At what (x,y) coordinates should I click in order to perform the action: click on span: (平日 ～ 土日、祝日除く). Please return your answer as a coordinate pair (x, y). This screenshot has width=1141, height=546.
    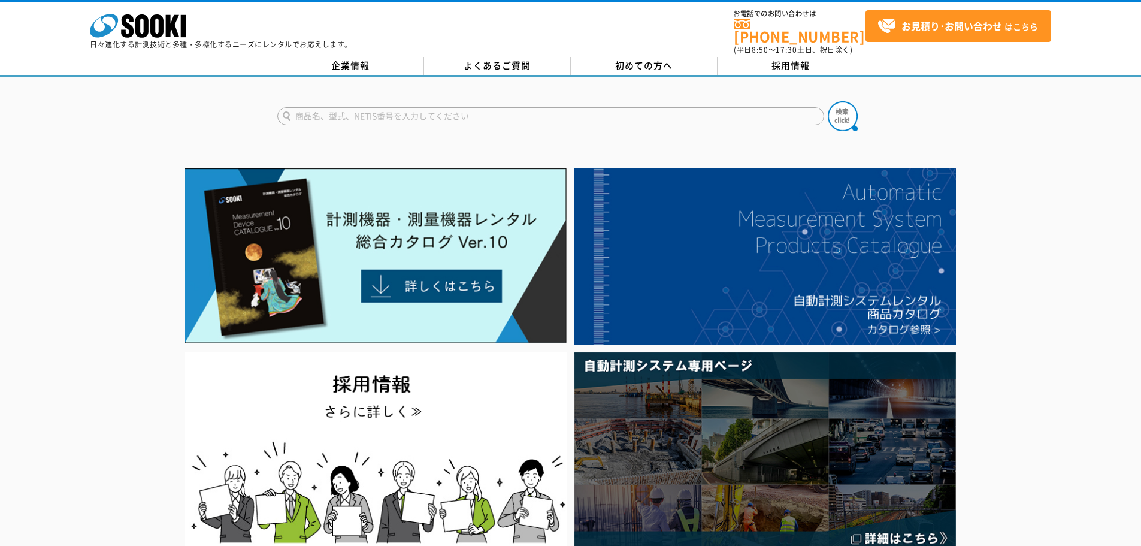
    Looking at the image, I should click on (793, 50).